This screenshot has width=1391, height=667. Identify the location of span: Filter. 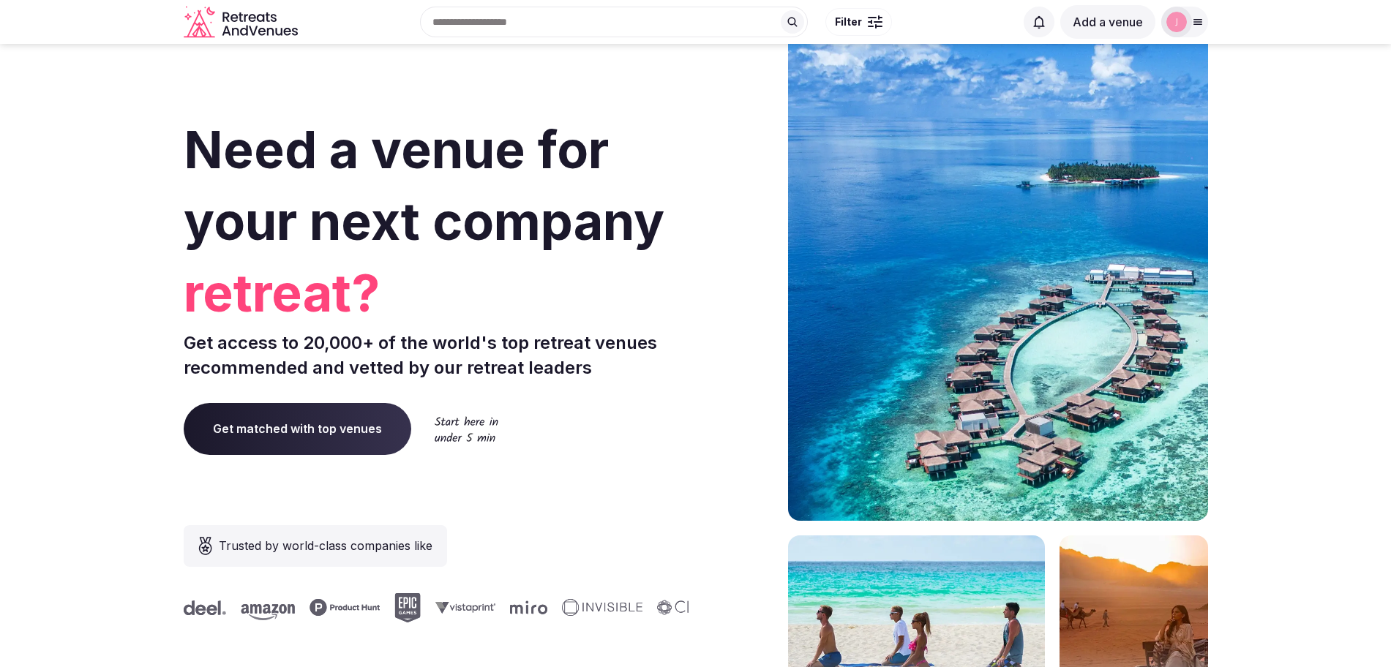
(848, 22).